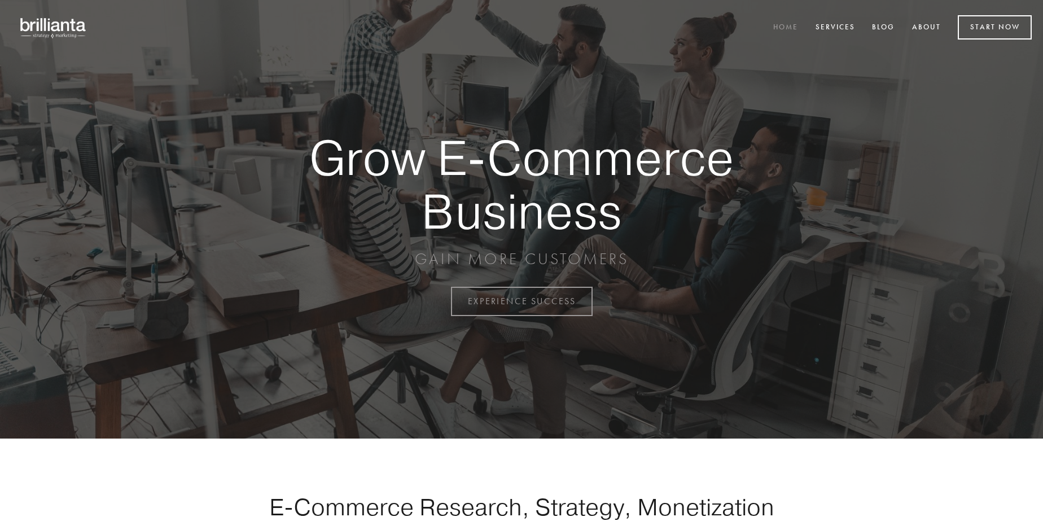 The height and width of the screenshot is (530, 1043). What do you see at coordinates (883, 28) in the screenshot?
I see `a: Blog` at bounding box center [883, 28].